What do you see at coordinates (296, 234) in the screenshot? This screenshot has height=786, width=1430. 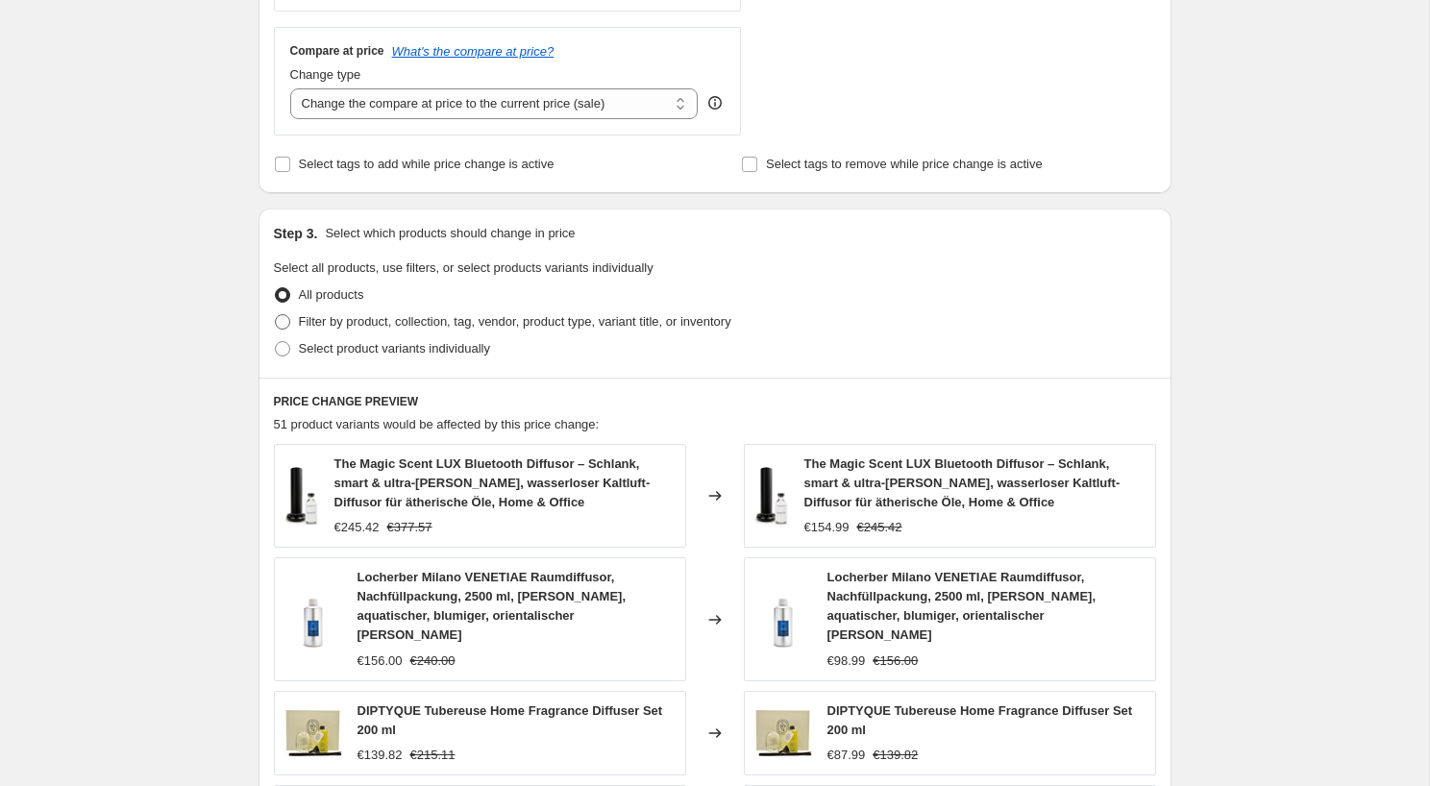 I see `h2: Step 3.` at bounding box center [296, 234].